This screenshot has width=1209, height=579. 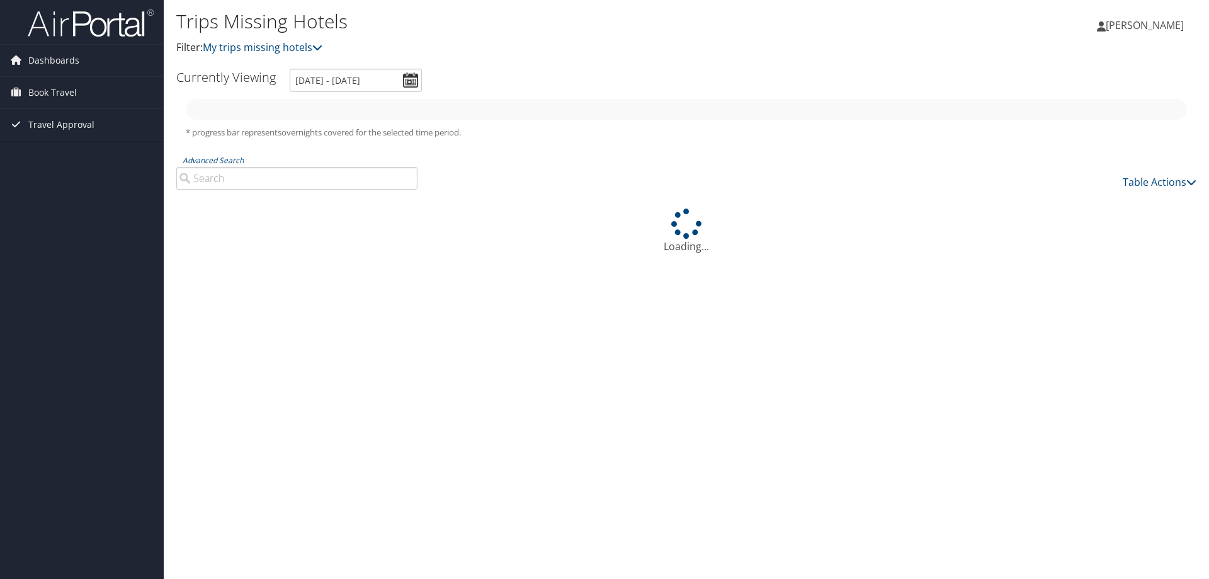 I want to click on h5: * progress bar represents overnights covered for the selected time period., so click(x=686, y=132).